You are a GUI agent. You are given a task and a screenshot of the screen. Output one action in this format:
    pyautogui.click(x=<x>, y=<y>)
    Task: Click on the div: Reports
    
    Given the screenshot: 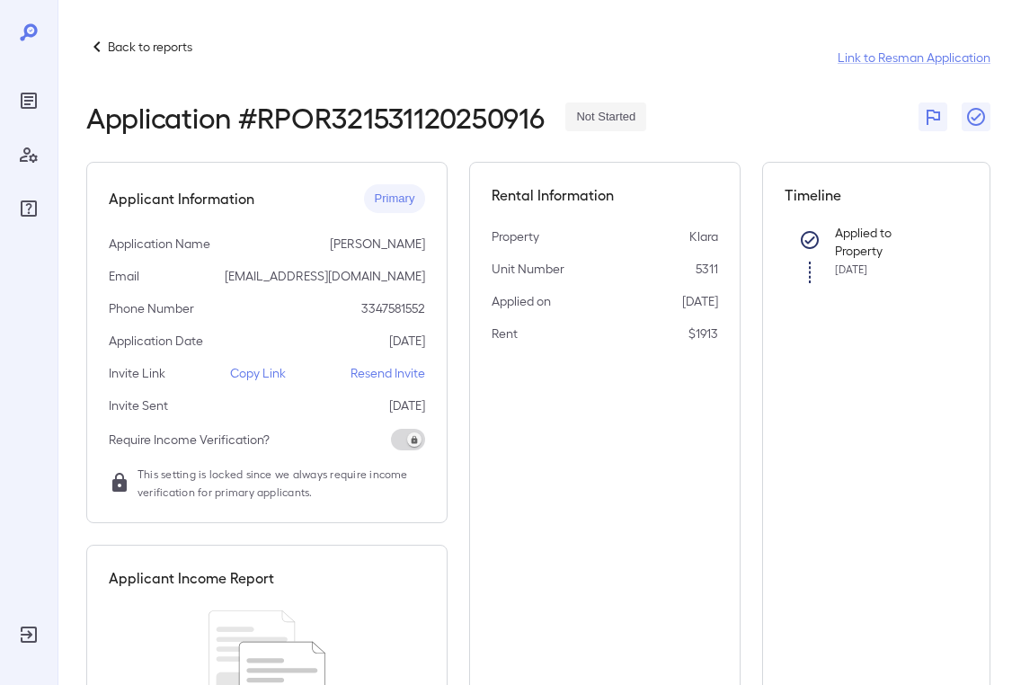 What is the action you would take?
    pyautogui.click(x=29, y=101)
    